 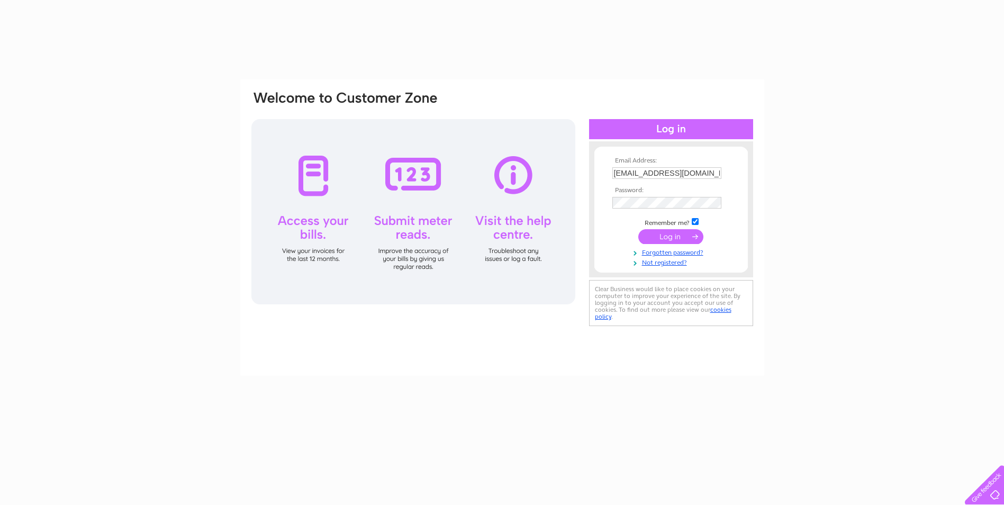 I want to click on a: Forgotten password?, so click(x=672, y=252).